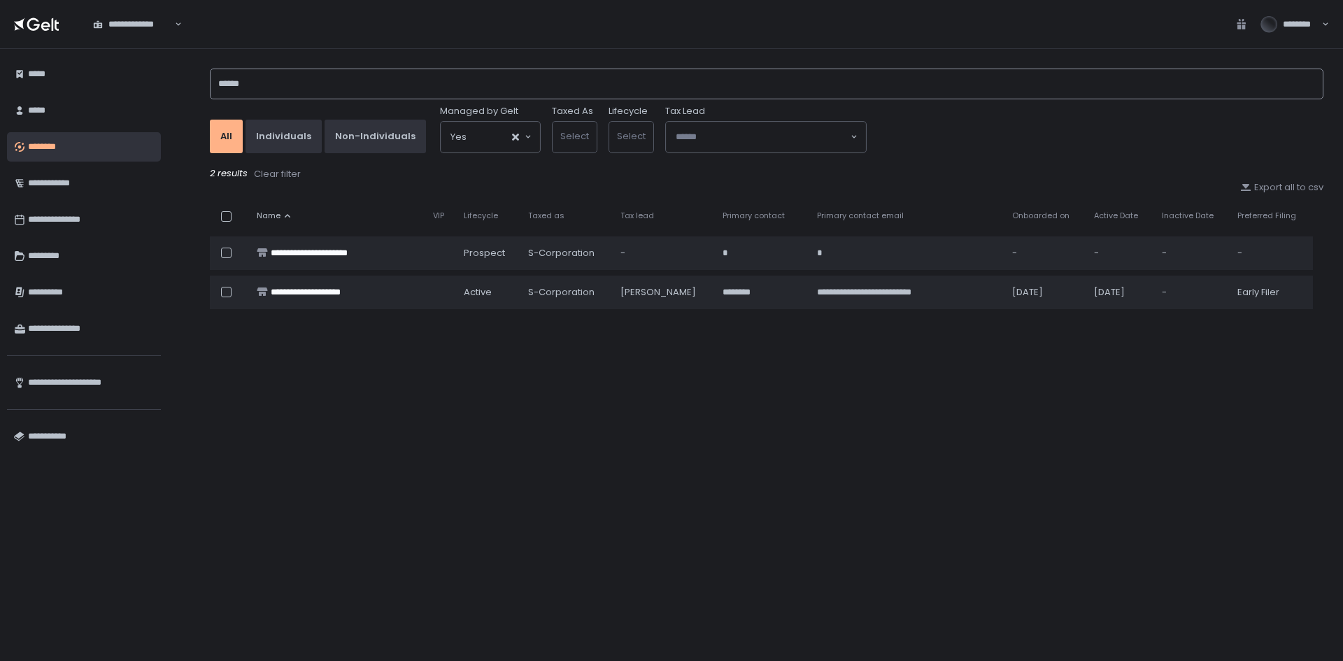  What do you see at coordinates (1116, 215) in the screenshot?
I see `span: Active Date` at bounding box center [1116, 215].